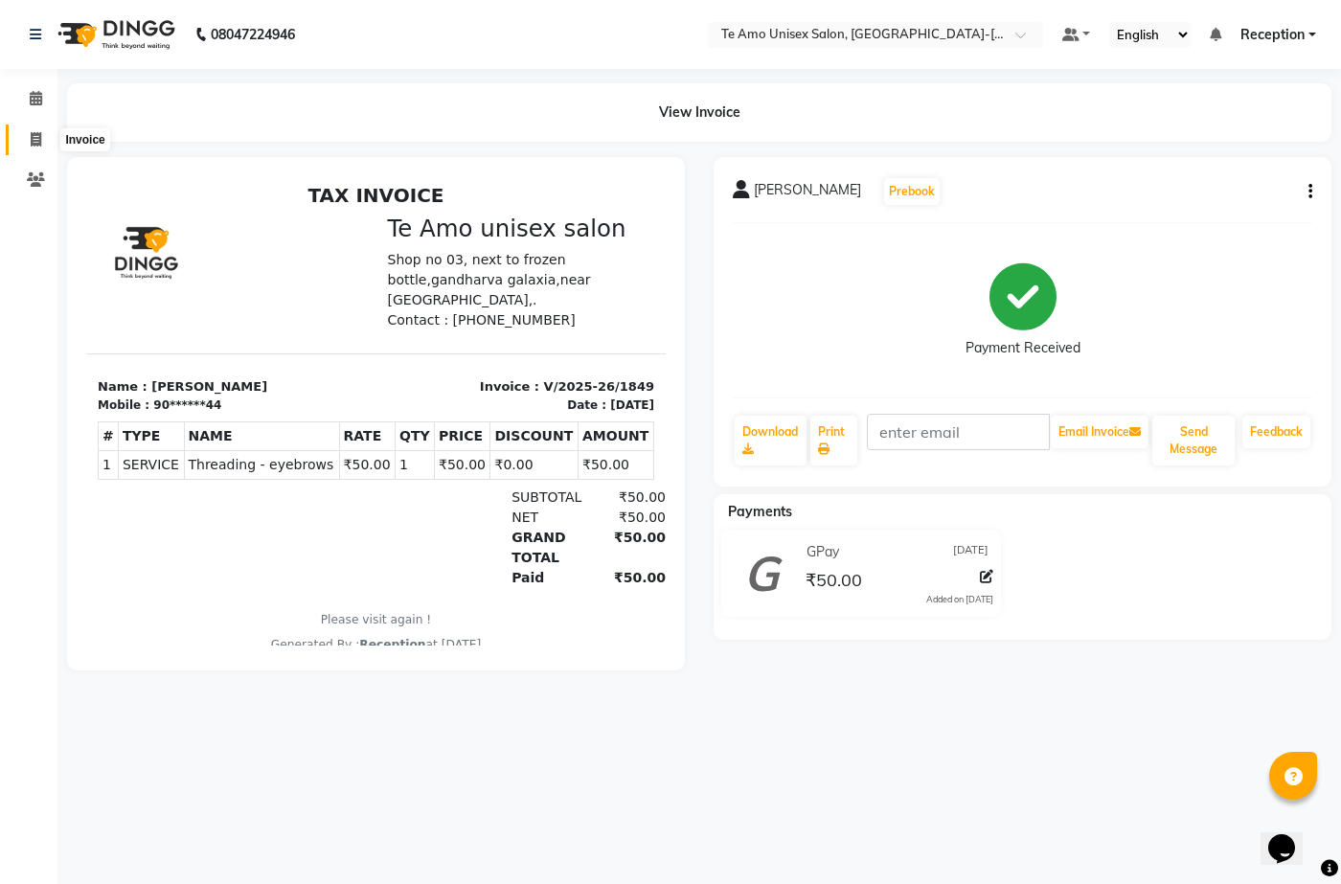 The width and height of the screenshot is (1341, 884). I want to click on div: Mobile :, so click(37, 229).